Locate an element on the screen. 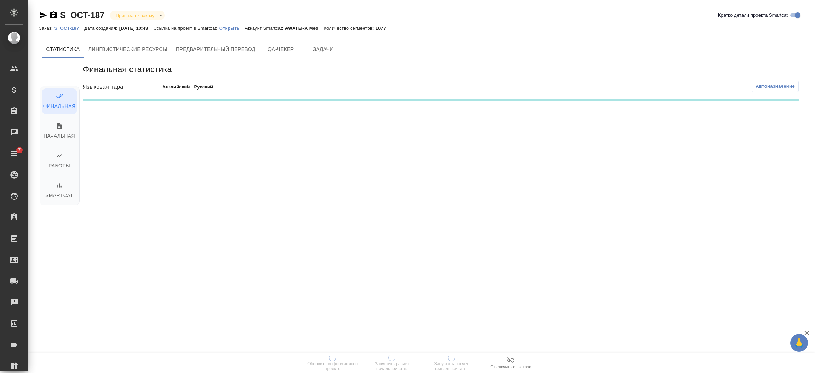 This screenshot has height=373, width=815. p: Аккаунт Smartcat: is located at coordinates (265, 28).